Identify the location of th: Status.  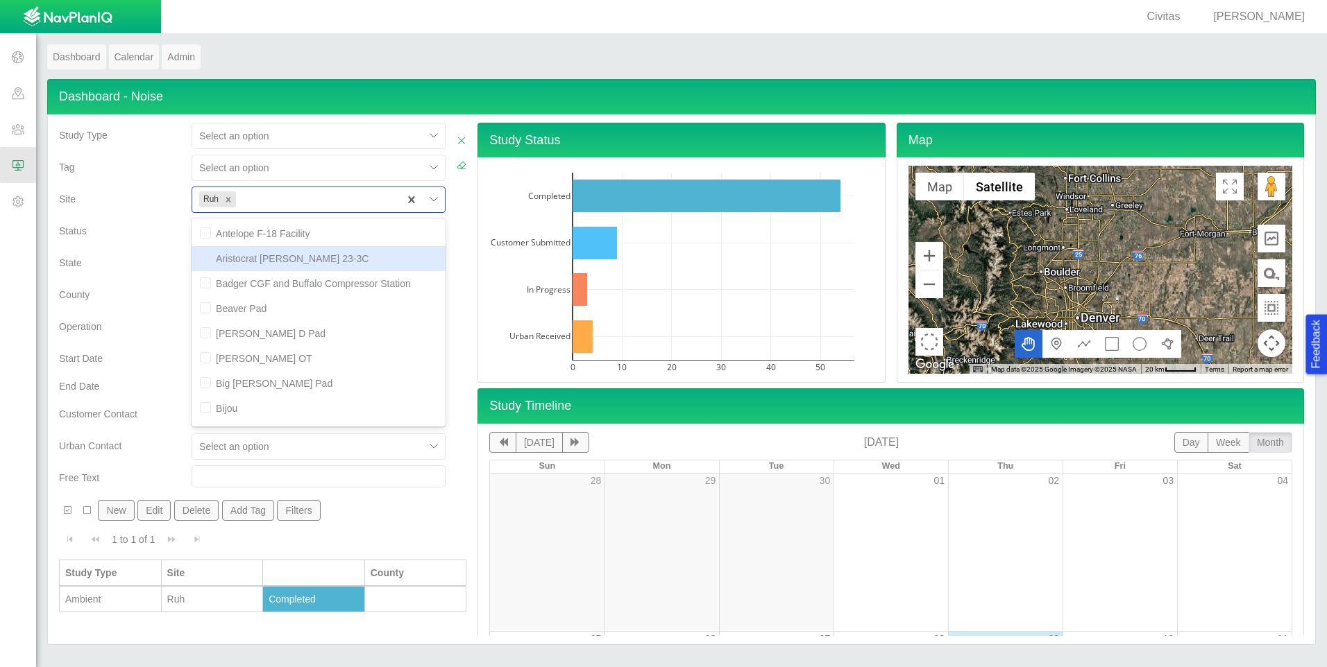
(314, 573).